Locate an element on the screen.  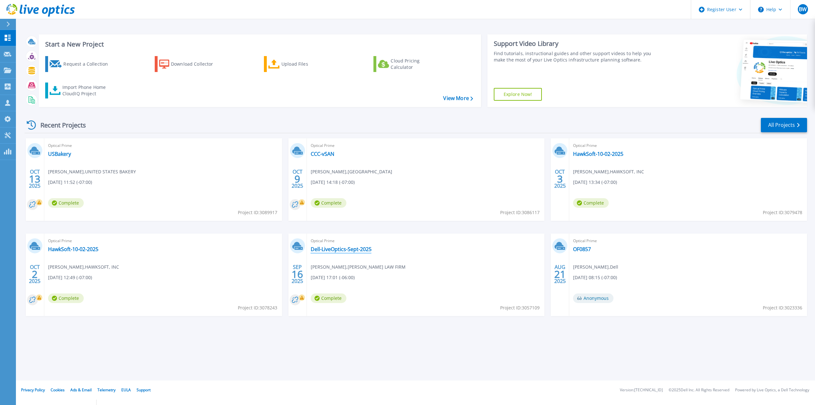
span: Project ID: 3078243 is located at coordinates (258, 308).